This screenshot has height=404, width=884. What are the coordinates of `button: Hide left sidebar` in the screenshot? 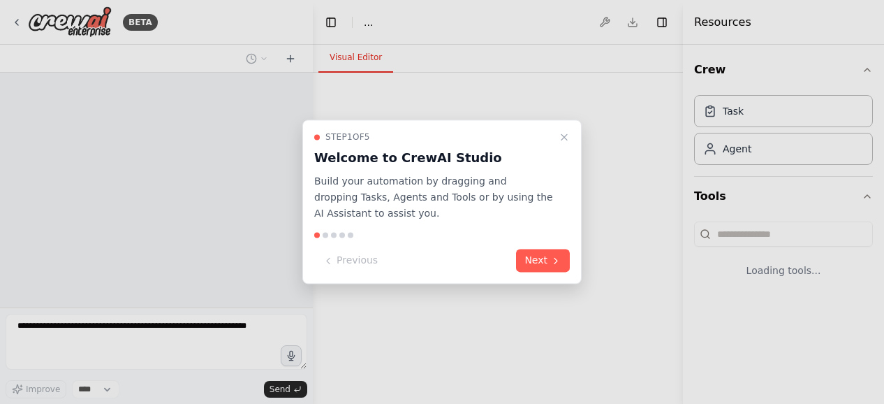 It's located at (331, 22).